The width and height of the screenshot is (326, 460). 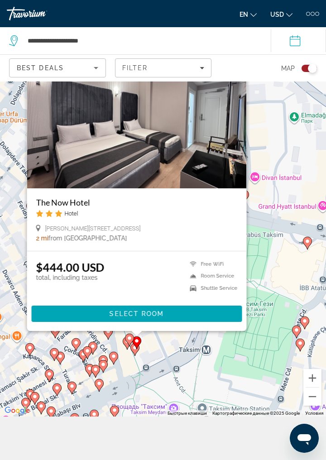 What do you see at coordinates (312, 378) in the screenshot?
I see `button: Увеличить` at bounding box center [312, 378].